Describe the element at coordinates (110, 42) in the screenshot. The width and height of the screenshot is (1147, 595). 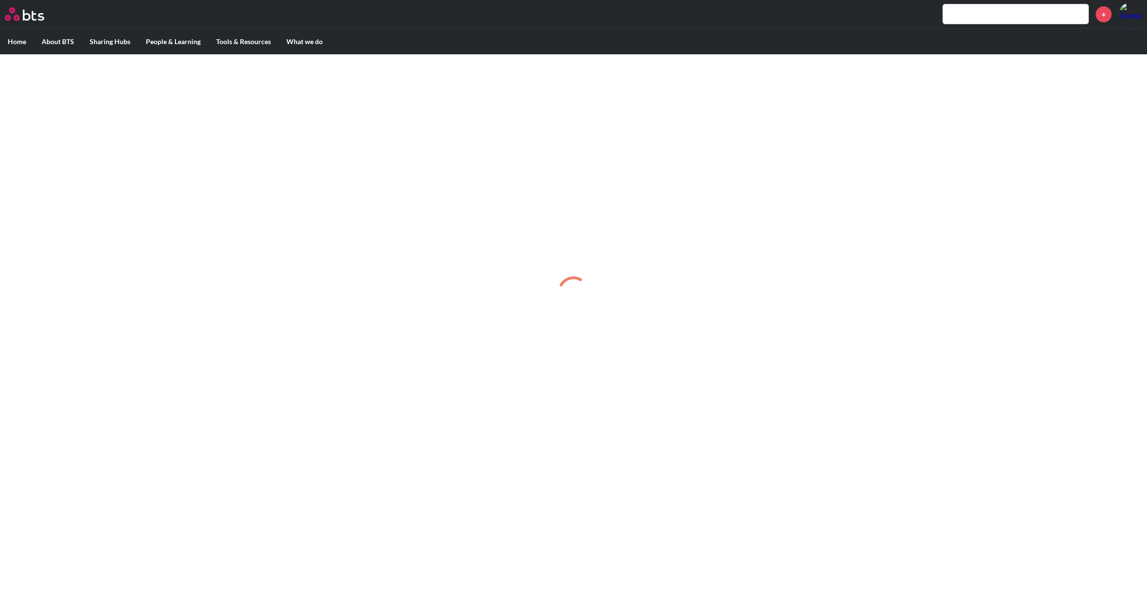
I see `label: Sharing Hubs` at that location.